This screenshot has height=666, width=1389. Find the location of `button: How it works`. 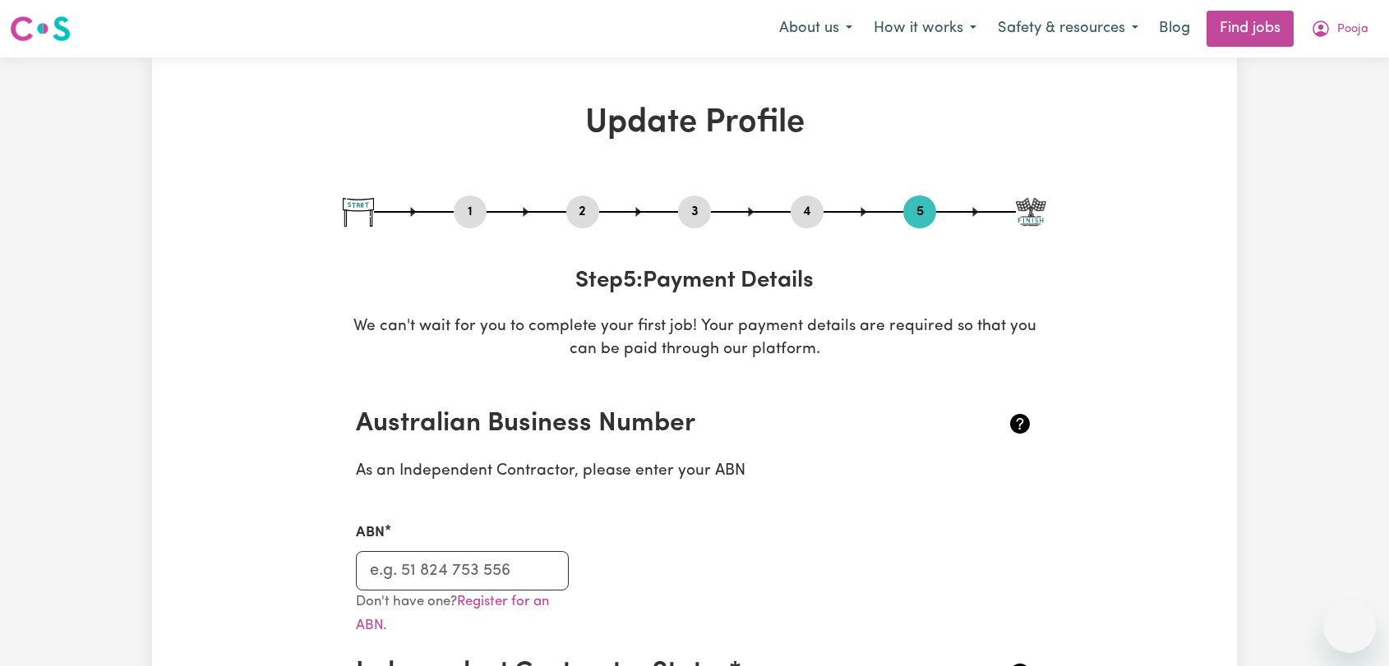

button: How it works is located at coordinates (924, 29).